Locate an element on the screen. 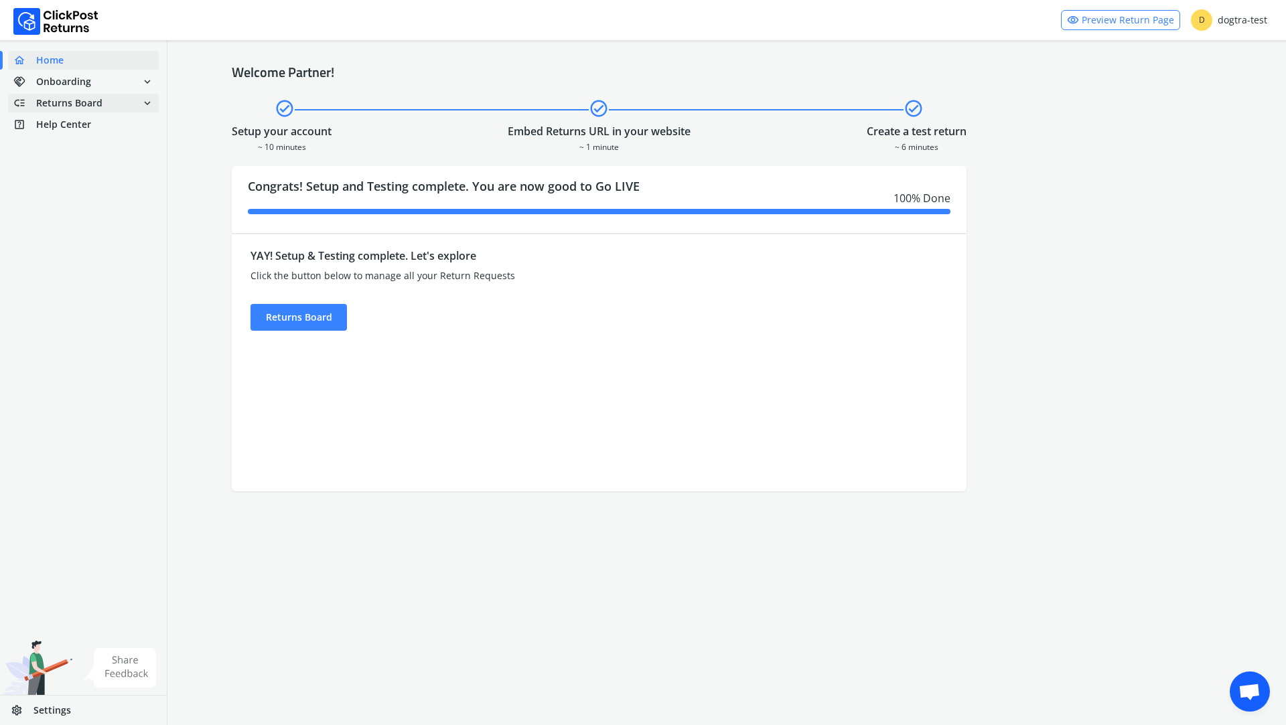 The height and width of the screenshot is (725, 1286). a: homeHome is located at coordinates (83, 60).